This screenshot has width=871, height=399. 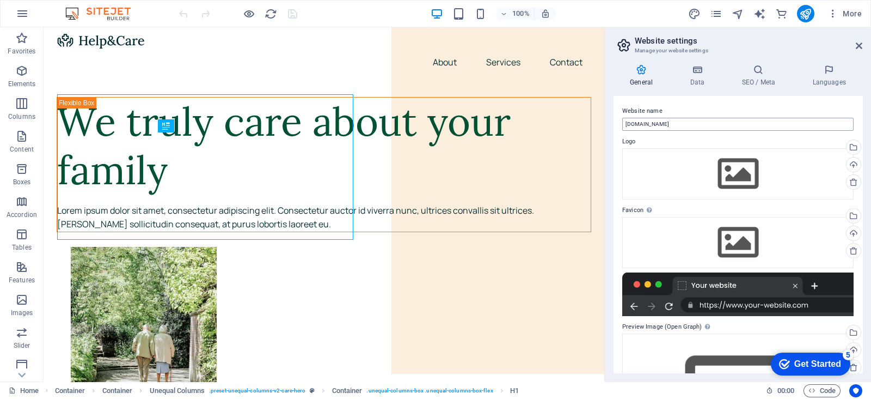 I want to click on button: commerce, so click(x=782, y=14).